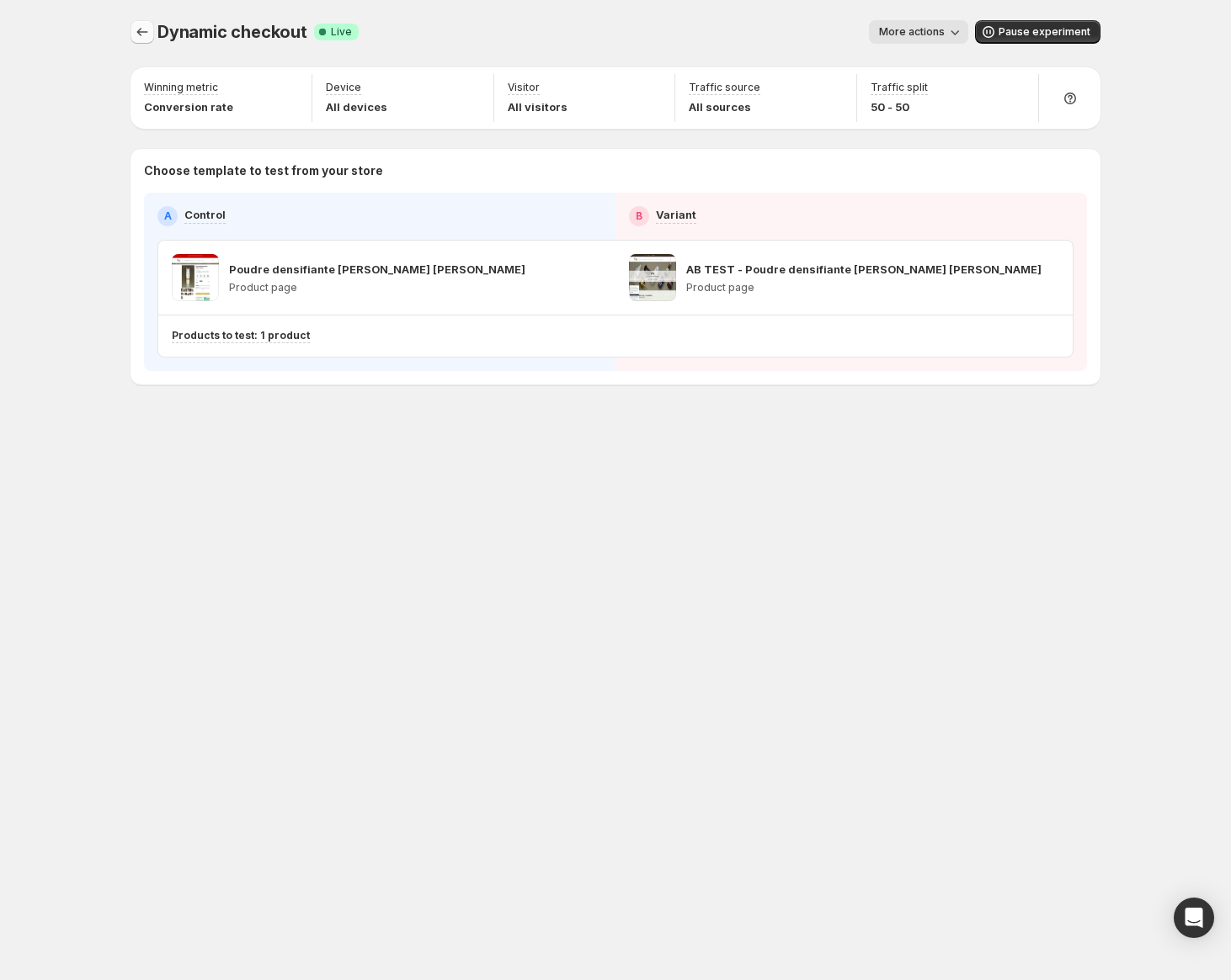 Image resolution: width=1231 pixels, height=980 pixels. I want to click on p: All visitors, so click(537, 107).